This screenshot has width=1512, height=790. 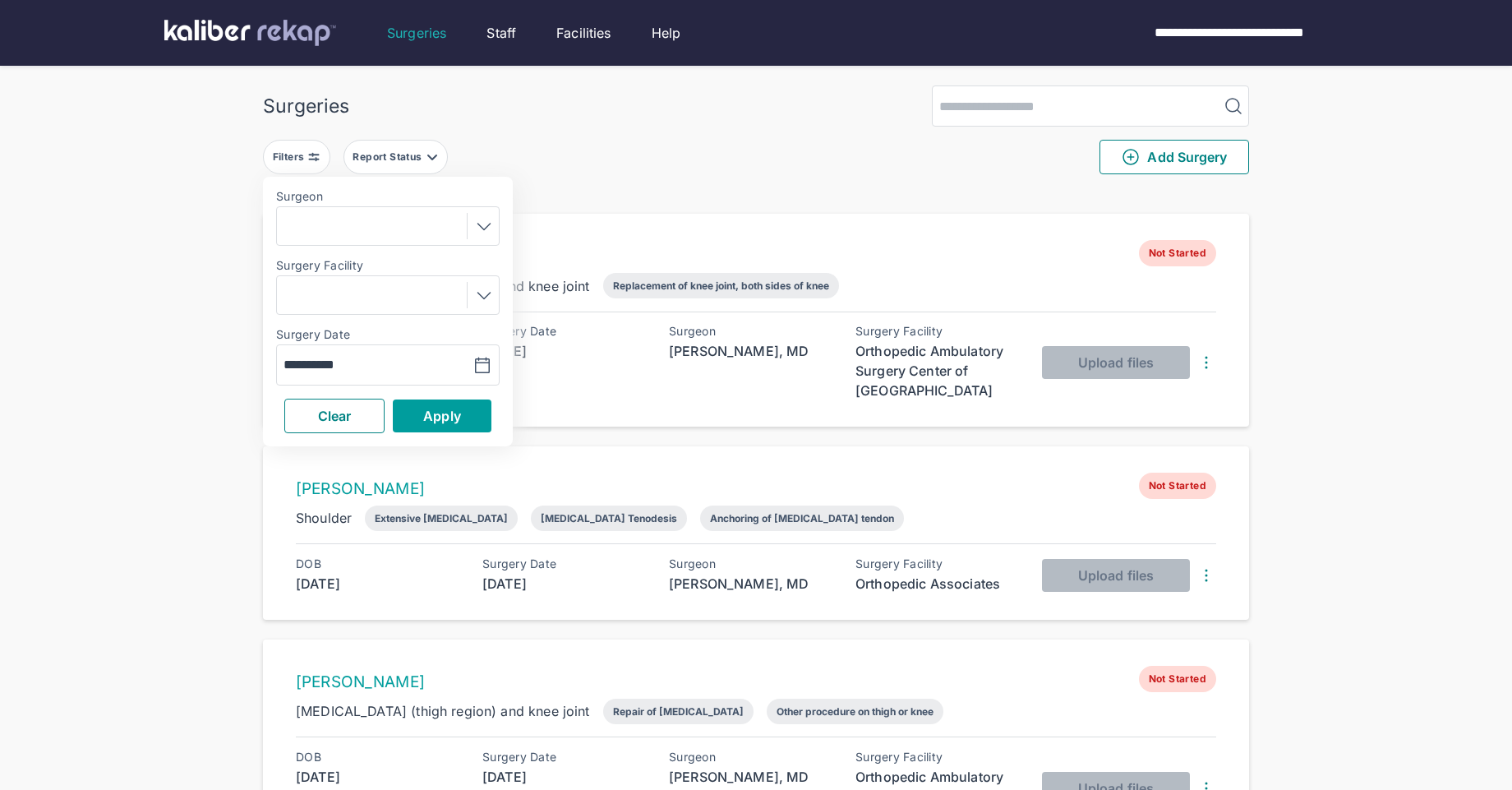 What do you see at coordinates (854, 711) in the screenshot?
I see `div: Other procedure on thigh or knee` at bounding box center [854, 711].